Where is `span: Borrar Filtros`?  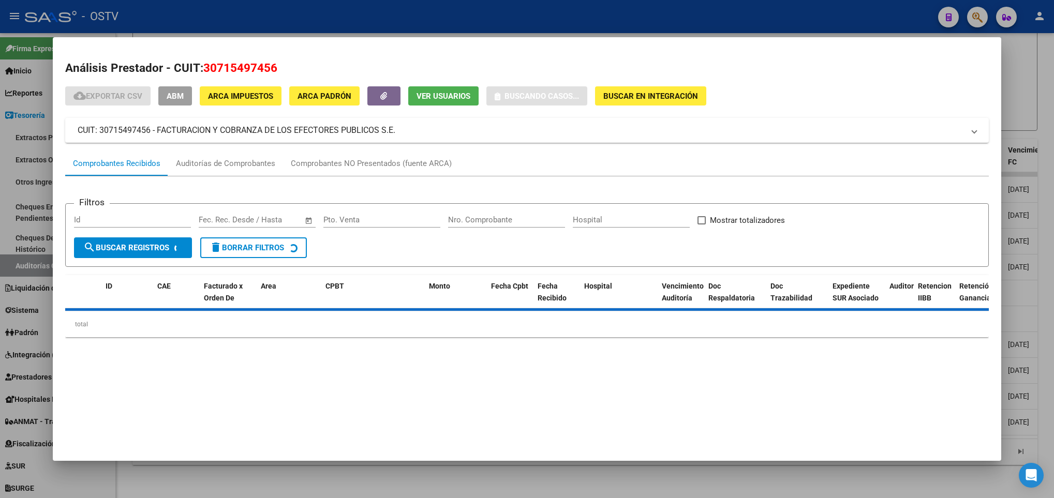
span: Borrar Filtros is located at coordinates (247, 248).